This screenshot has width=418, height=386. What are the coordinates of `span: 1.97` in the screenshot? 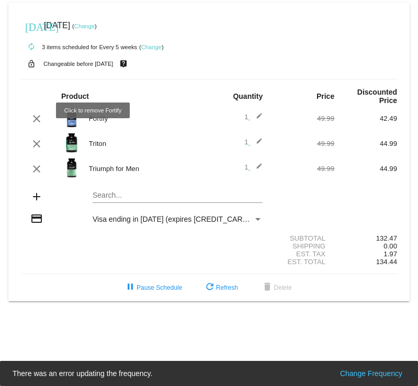 It's located at (391, 254).